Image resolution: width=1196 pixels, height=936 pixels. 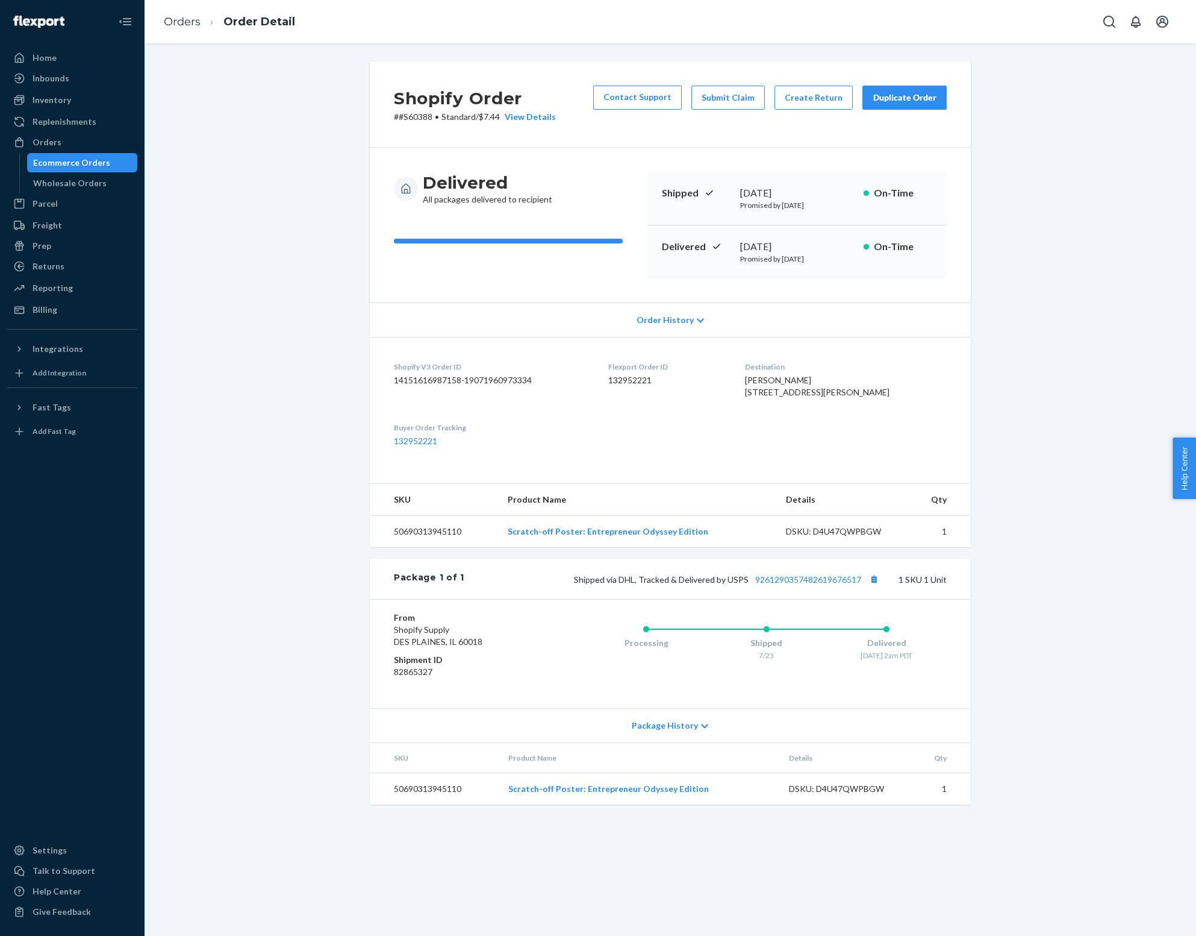 What do you see at coordinates (125, 22) in the screenshot?
I see `button: Close Navigation` at bounding box center [125, 22].